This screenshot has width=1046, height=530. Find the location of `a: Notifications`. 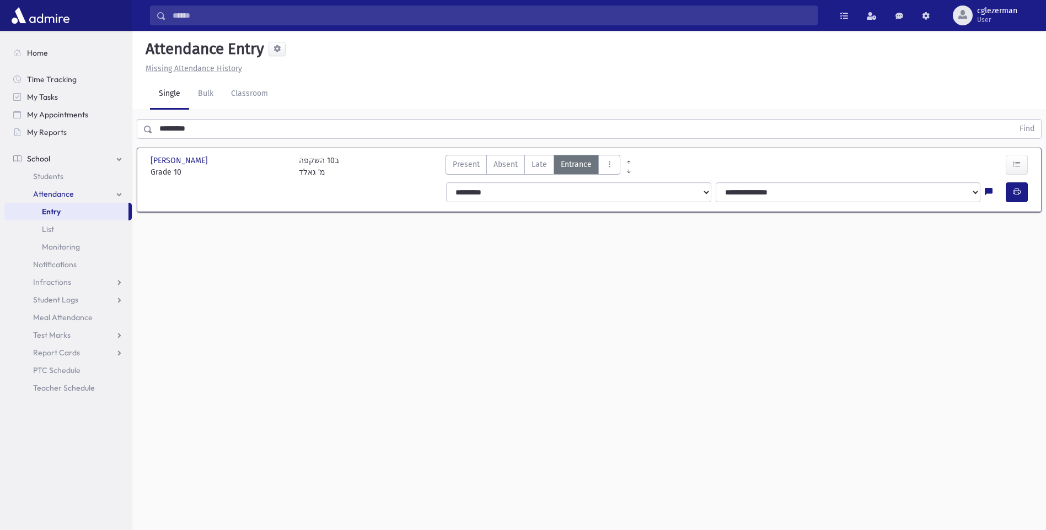

a: Notifications is located at coordinates (68, 265).